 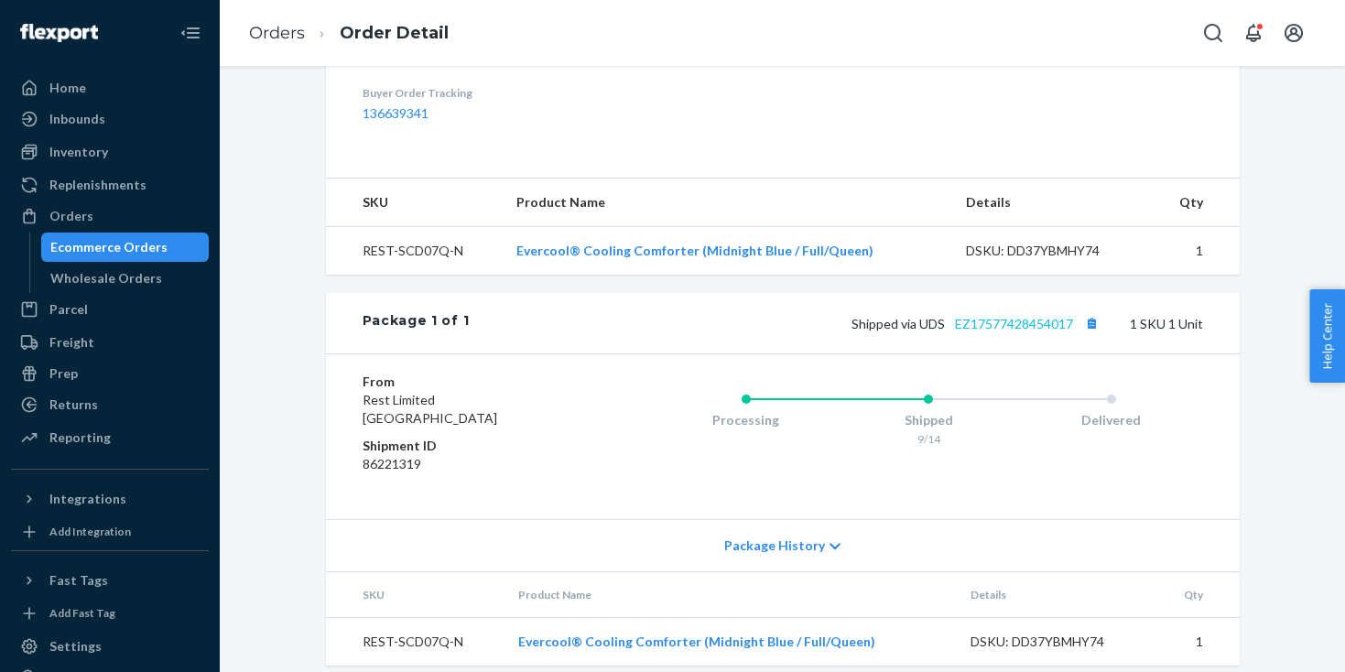 What do you see at coordinates (394, 33) in the screenshot?
I see `a: Order Detail` at bounding box center [394, 33].